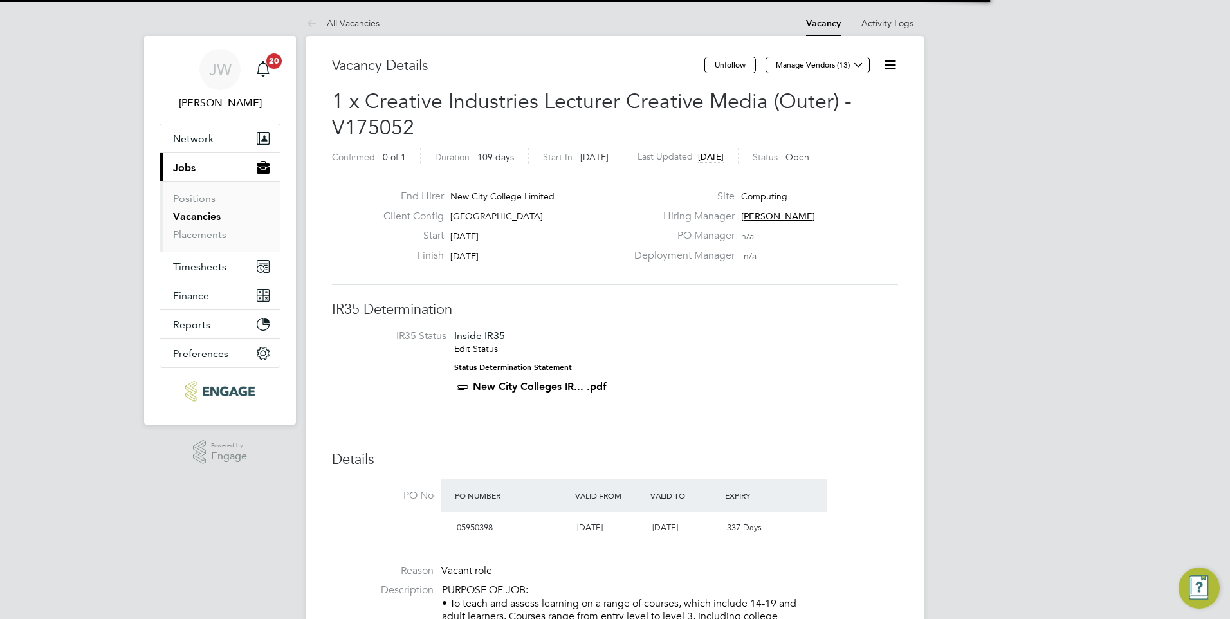  I want to click on h3: Details, so click(615, 459).